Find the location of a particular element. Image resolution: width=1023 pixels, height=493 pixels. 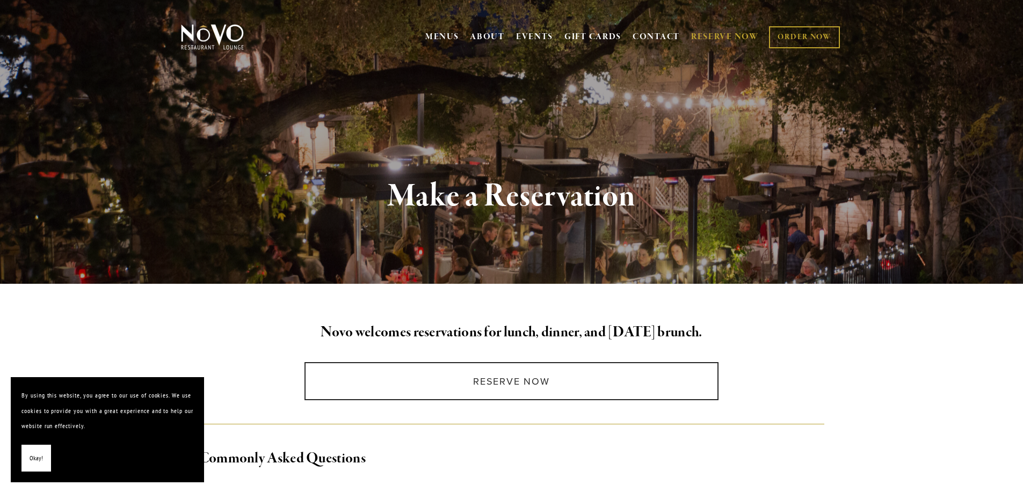

section: Cookie banner is located at coordinates (107, 430).